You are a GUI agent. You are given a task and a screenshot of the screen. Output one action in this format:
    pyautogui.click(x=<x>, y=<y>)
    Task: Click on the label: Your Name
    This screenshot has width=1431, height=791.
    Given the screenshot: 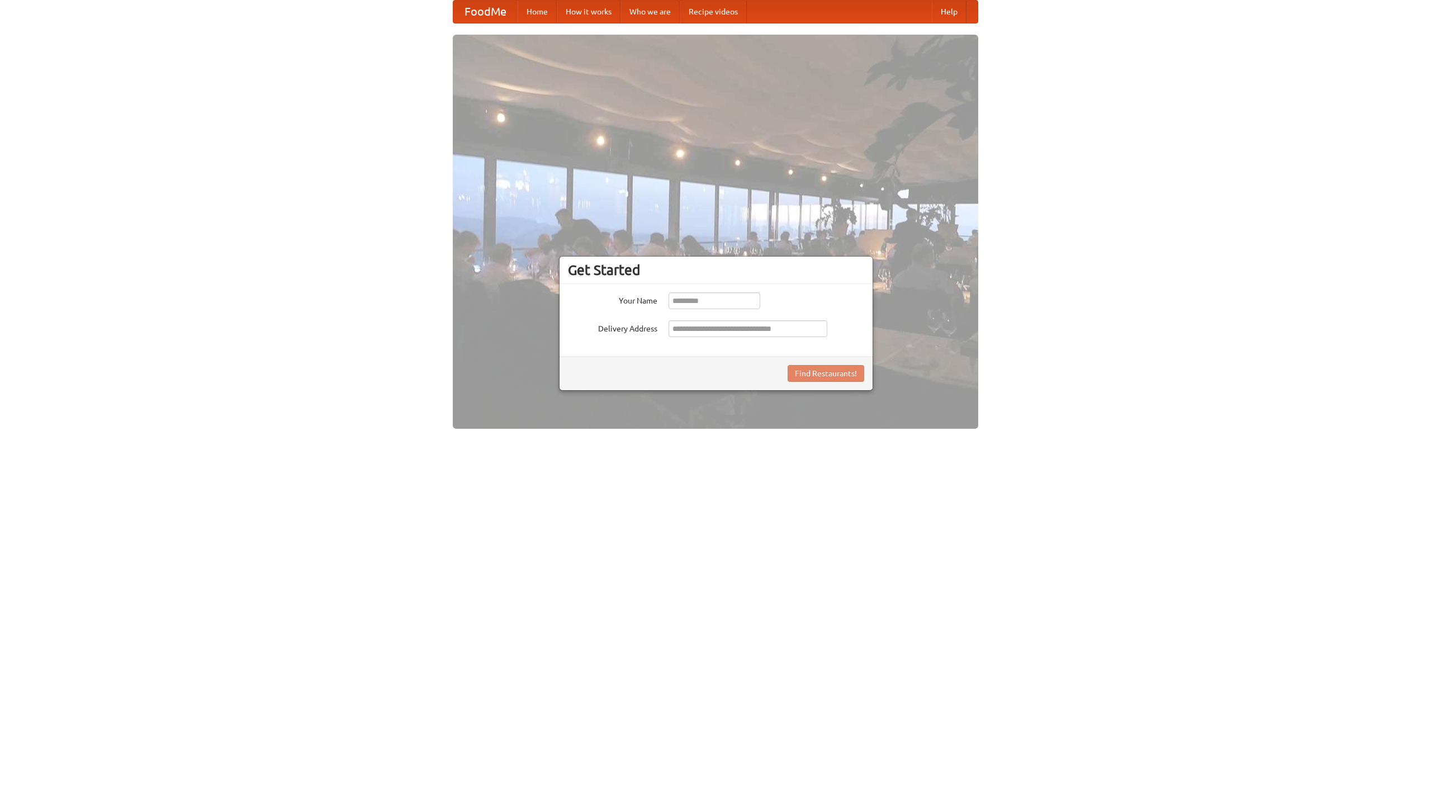 What is the action you would take?
    pyautogui.click(x=613, y=299)
    